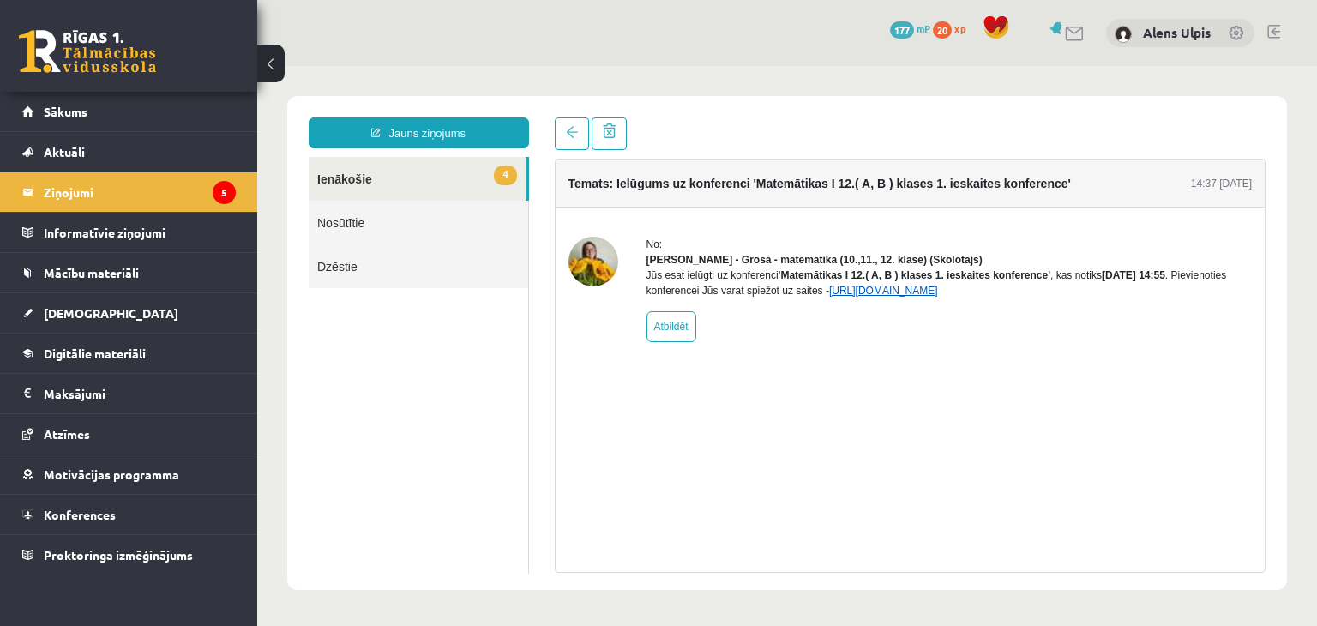  I want to click on a: Motivācijas programma, so click(129, 474).